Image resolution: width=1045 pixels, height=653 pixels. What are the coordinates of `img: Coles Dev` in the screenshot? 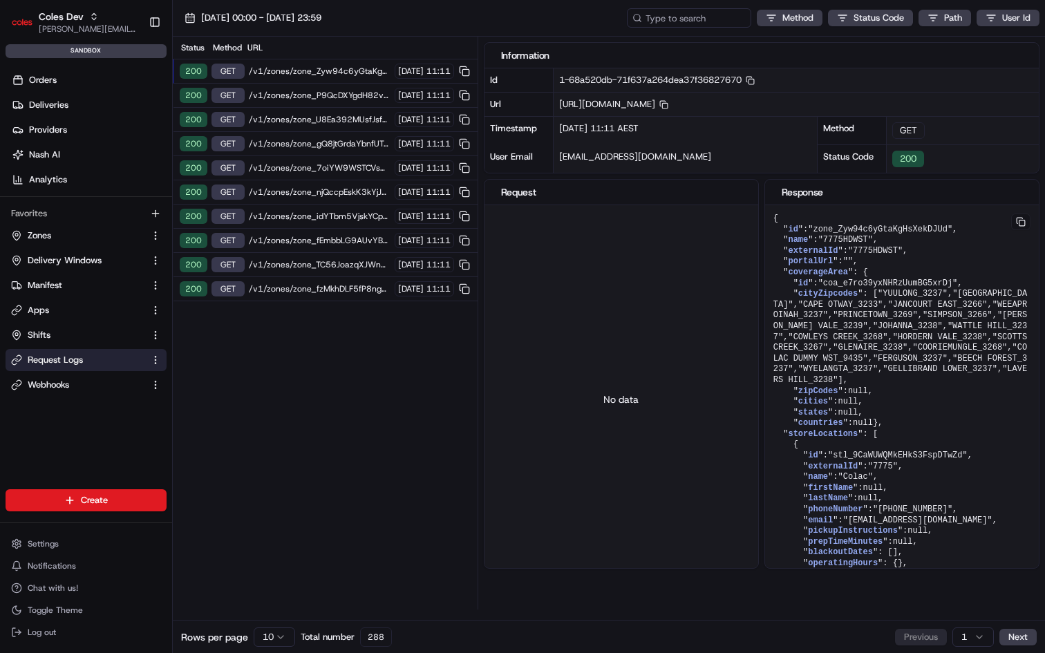 It's located at (22, 22).